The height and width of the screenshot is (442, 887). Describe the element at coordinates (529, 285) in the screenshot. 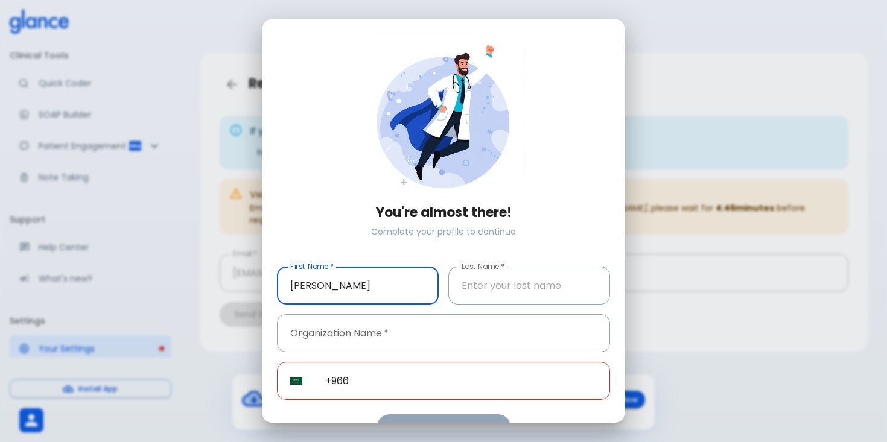

I see `input: Enter your last name` at that location.